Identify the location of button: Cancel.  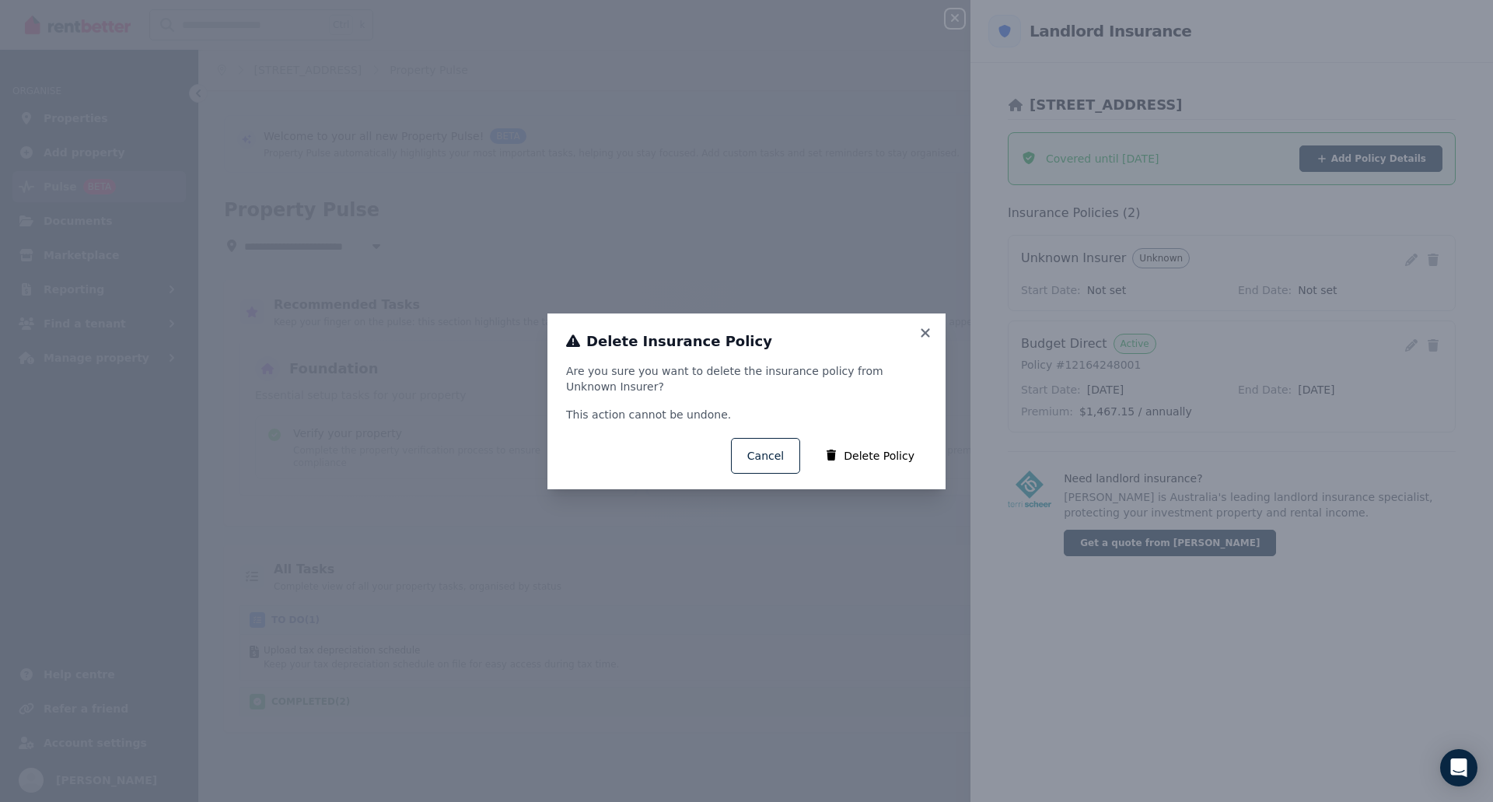
(765, 456).